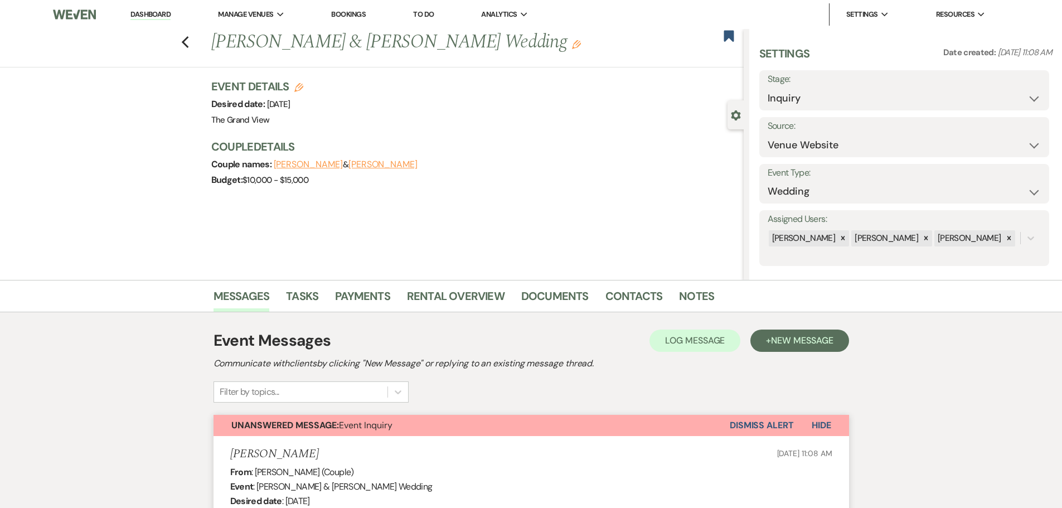 This screenshot has height=508, width=1062. Describe the element at coordinates (302, 299) in the screenshot. I see `a: Tasks` at that location.